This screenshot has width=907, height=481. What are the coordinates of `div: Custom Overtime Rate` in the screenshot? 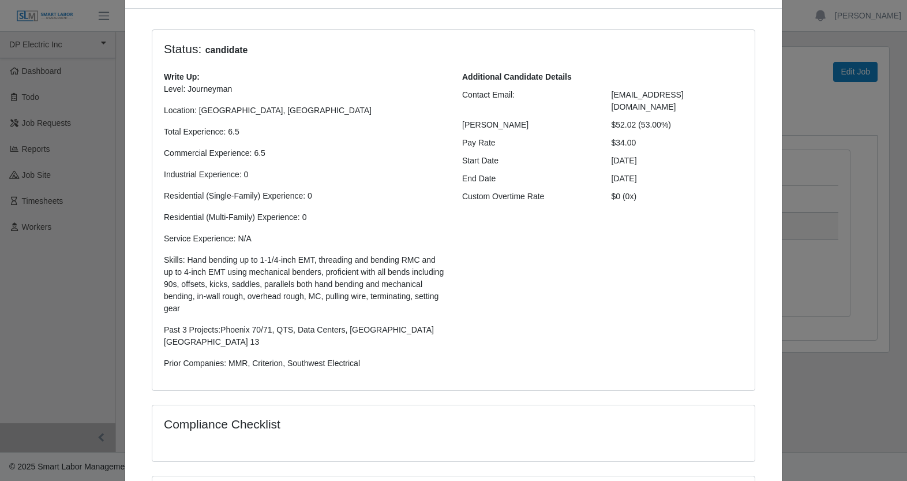 It's located at (528, 196).